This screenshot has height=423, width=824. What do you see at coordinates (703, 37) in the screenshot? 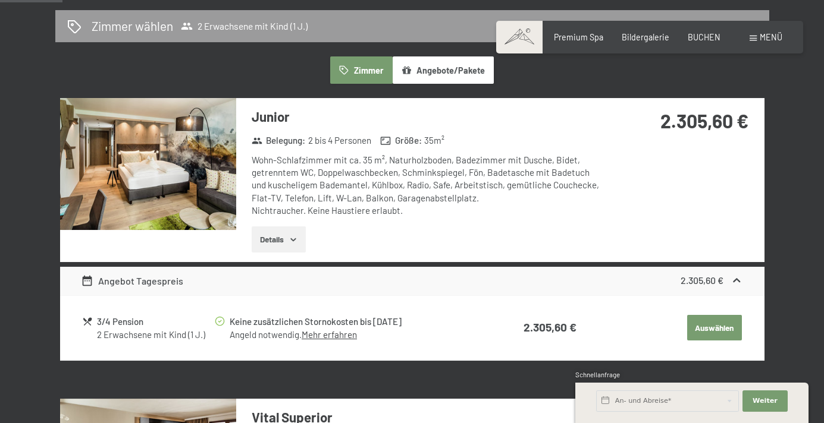
I see `span: BUCHEN` at bounding box center [703, 37].